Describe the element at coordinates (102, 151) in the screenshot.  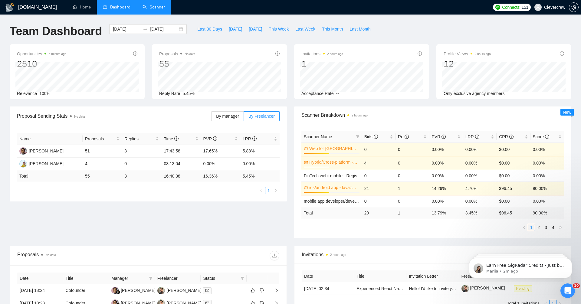
I see `td: 51` at that location.